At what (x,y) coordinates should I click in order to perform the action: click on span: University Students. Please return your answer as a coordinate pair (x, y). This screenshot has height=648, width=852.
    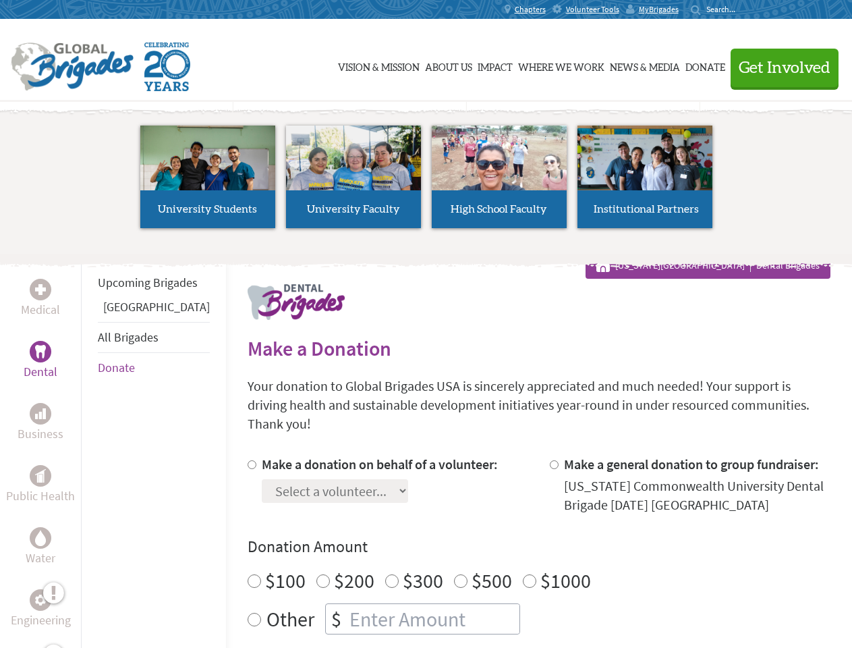
    Looking at the image, I should click on (207, 209).